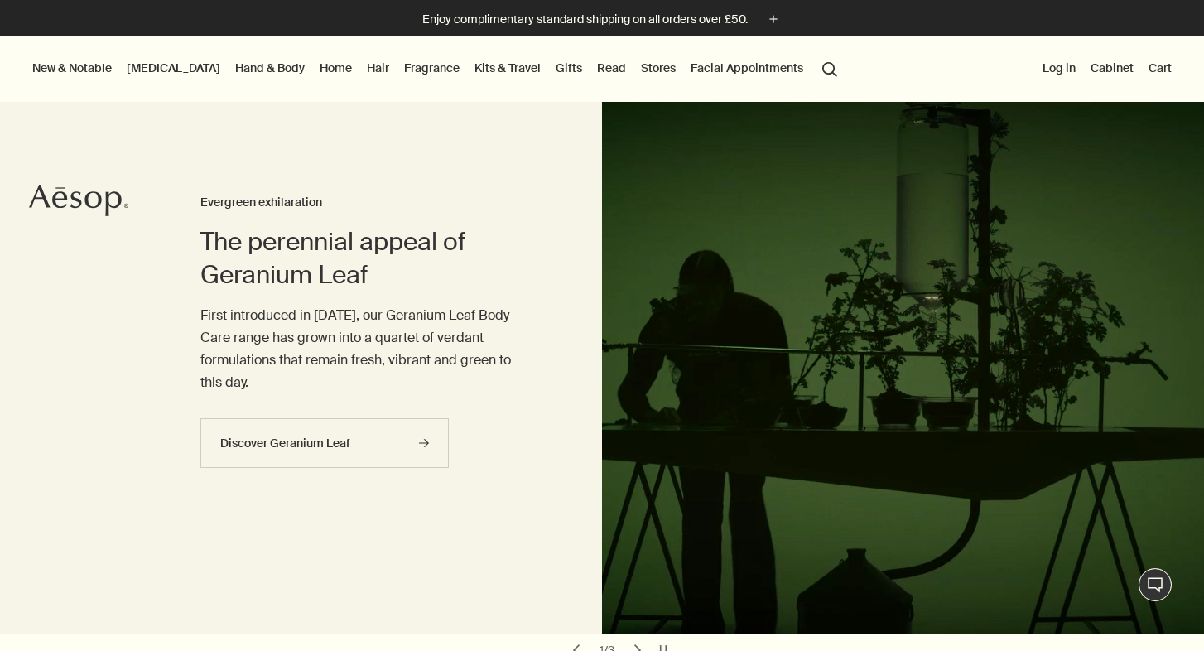 The height and width of the screenshot is (651, 1204). I want to click on div: Enhance Your Experience!, so click(608, 193).